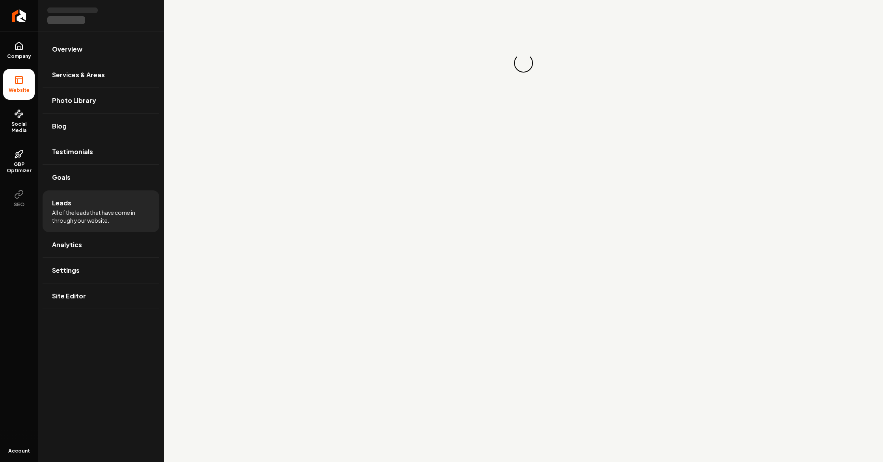 This screenshot has width=883, height=462. Describe the element at coordinates (19, 90) in the screenshot. I see `span: Website` at that location.